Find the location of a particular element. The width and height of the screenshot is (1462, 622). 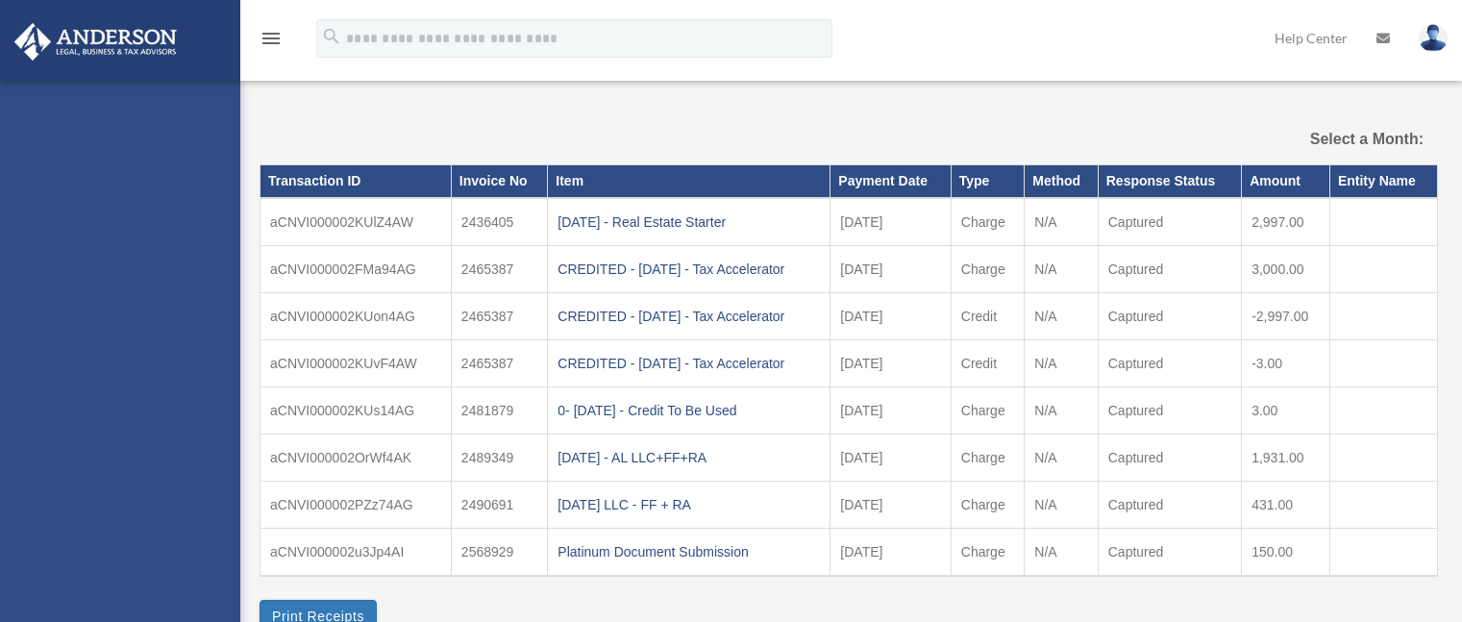

th: Entity Name is located at coordinates (1383, 182).